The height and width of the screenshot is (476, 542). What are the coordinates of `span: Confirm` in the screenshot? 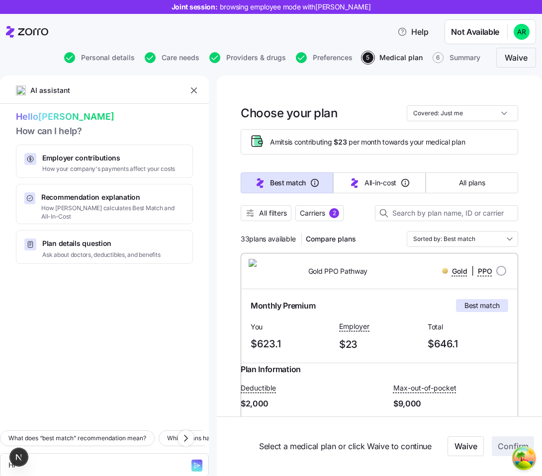 It's located at (513, 447).